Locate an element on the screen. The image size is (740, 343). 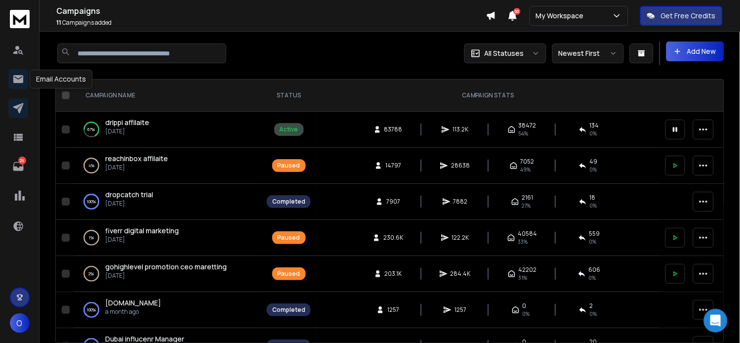
a: fiverr digital marketing is located at coordinates (142, 231).